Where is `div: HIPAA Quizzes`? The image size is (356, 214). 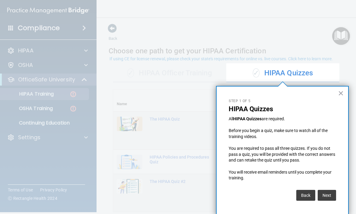
div: HIPAA Quizzes is located at coordinates (283, 73).